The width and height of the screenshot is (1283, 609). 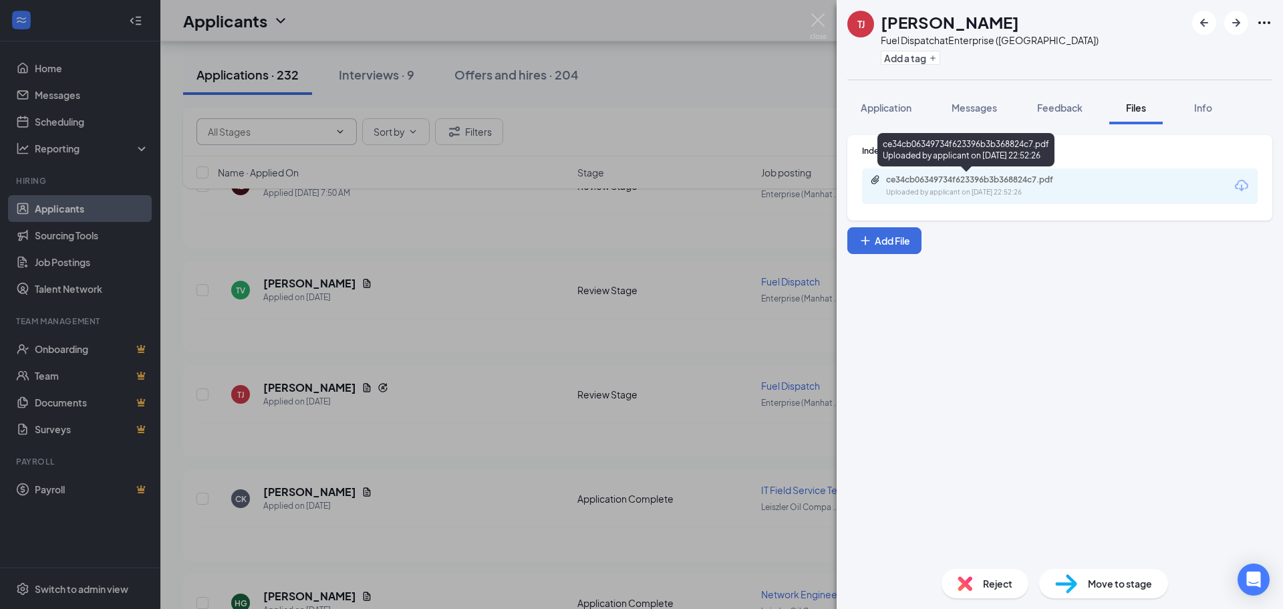 I want to click on span: Messages, so click(x=974, y=108).